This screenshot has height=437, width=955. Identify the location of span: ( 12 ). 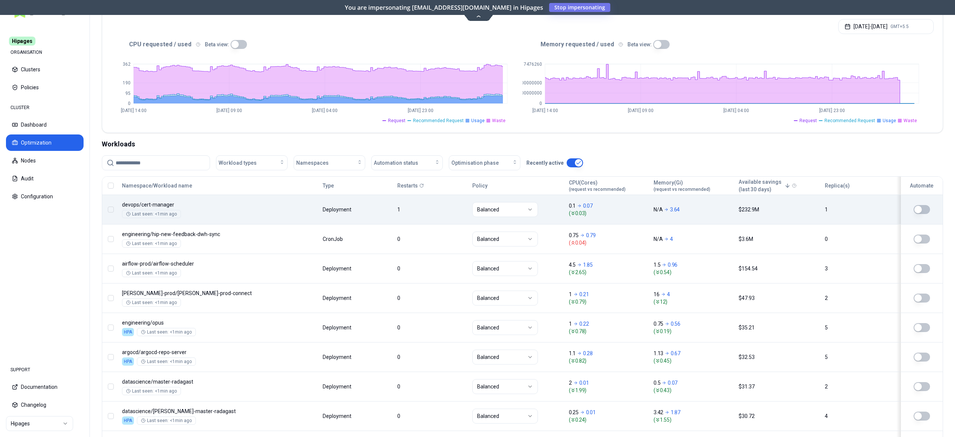
(693, 301).